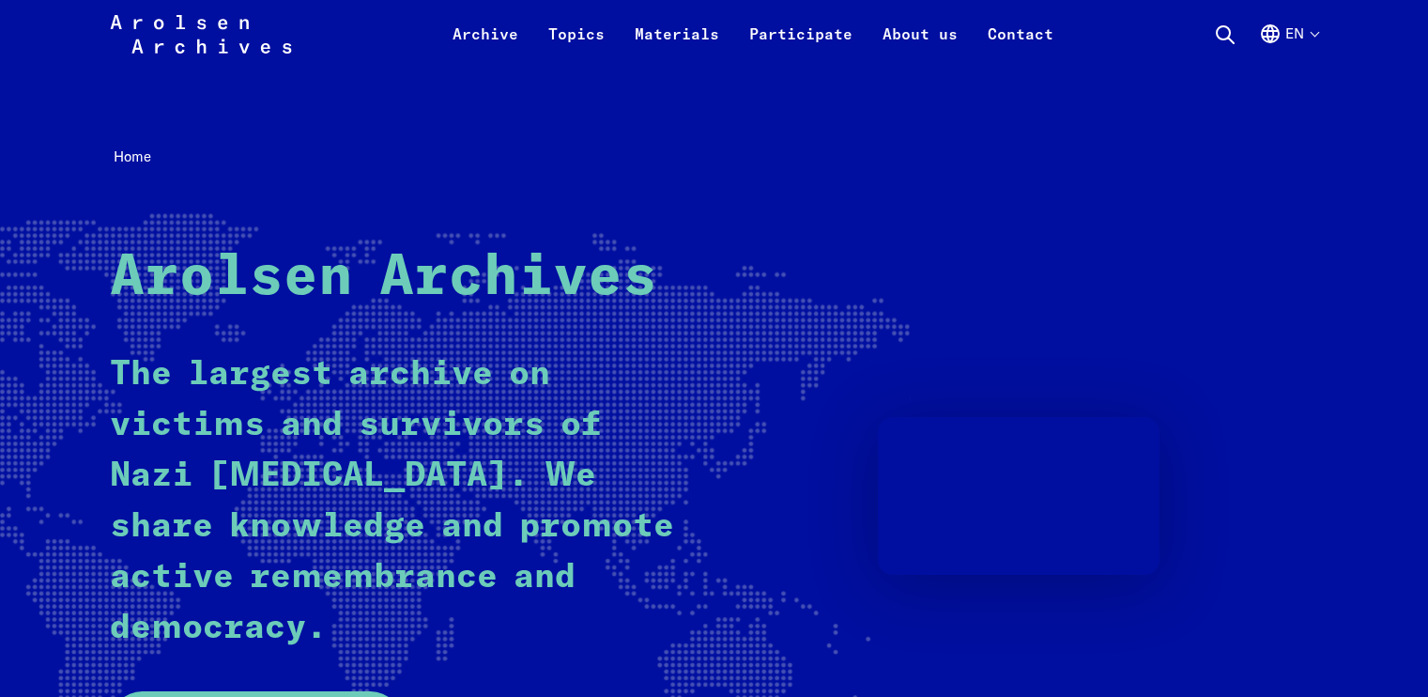  What do you see at coordinates (714, 157) in the screenshot?
I see `nav: Breadcrumb` at bounding box center [714, 157].